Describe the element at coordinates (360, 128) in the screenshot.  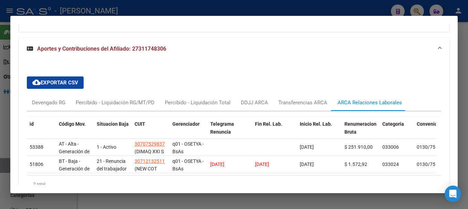
I see `span: Renumeracion Bruta` at that location.